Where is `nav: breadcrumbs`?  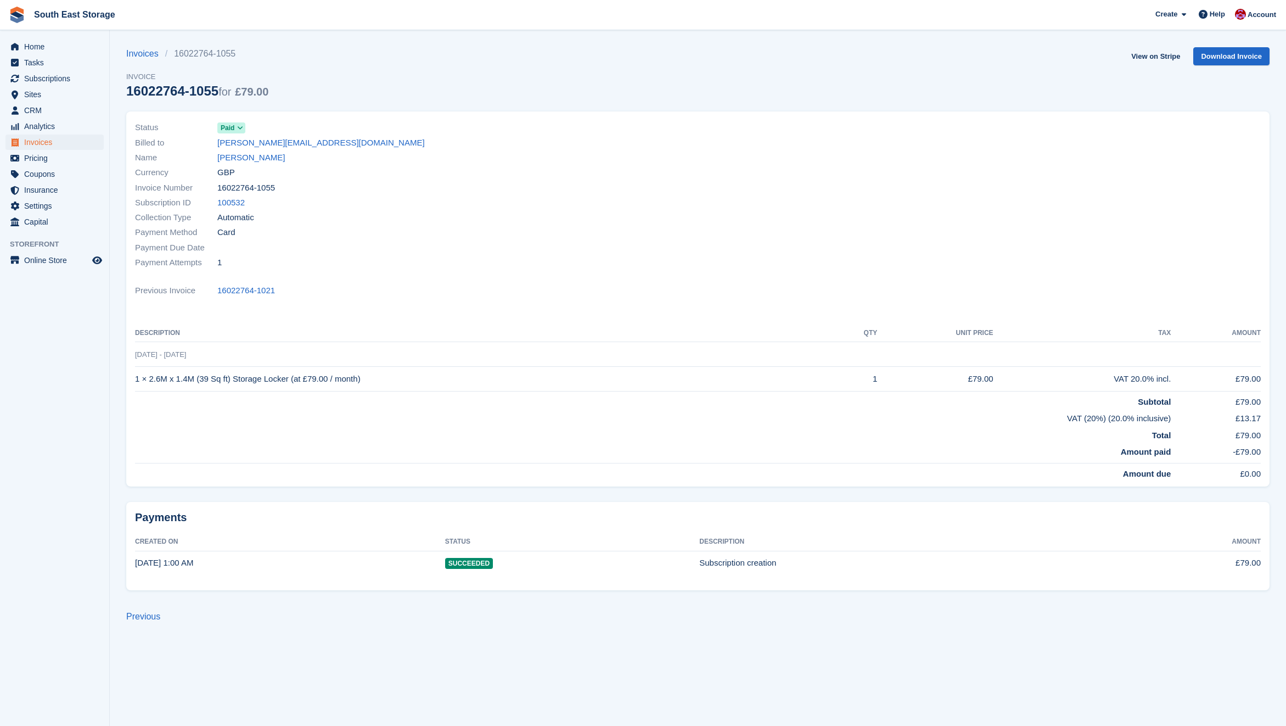 nav: breadcrumbs is located at coordinates (197, 54).